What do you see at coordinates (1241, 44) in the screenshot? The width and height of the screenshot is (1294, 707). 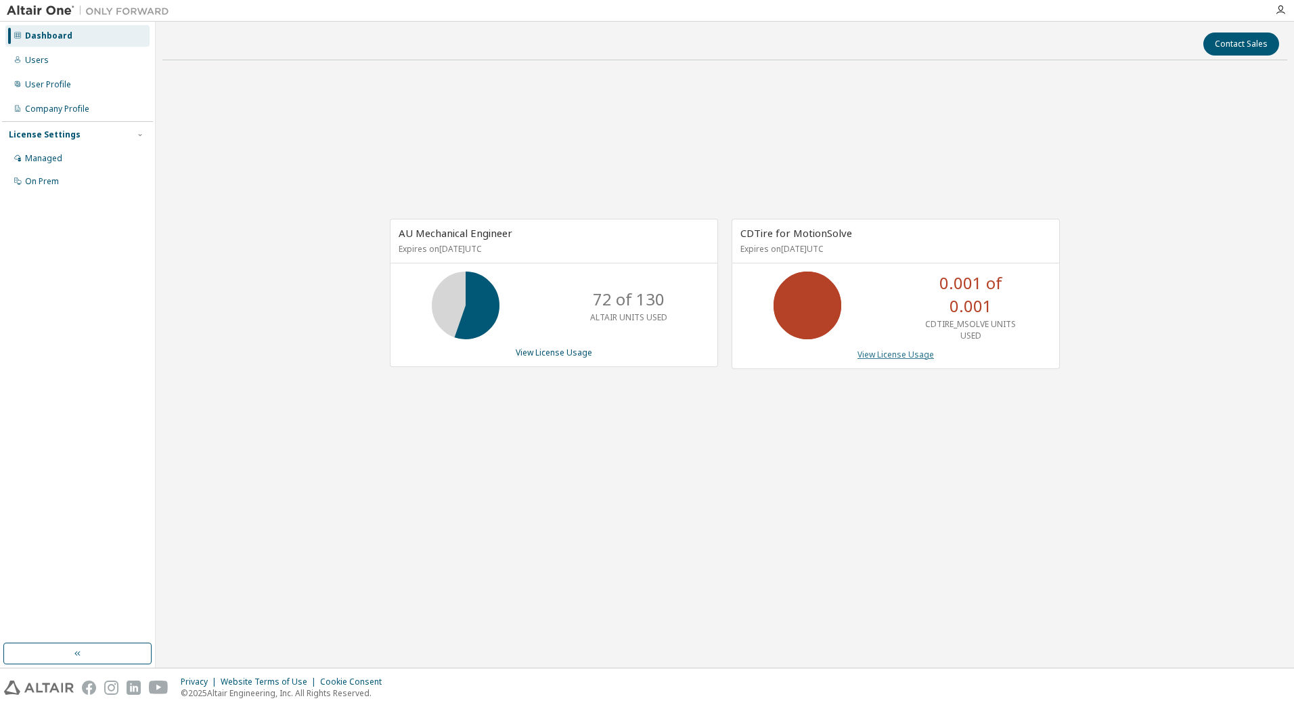 I see `button: Contact Sales` at bounding box center [1241, 44].